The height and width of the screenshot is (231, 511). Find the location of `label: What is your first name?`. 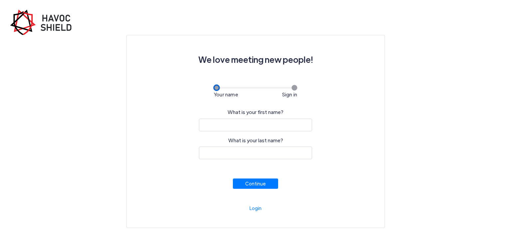

label: What is your first name? is located at coordinates (256, 112).